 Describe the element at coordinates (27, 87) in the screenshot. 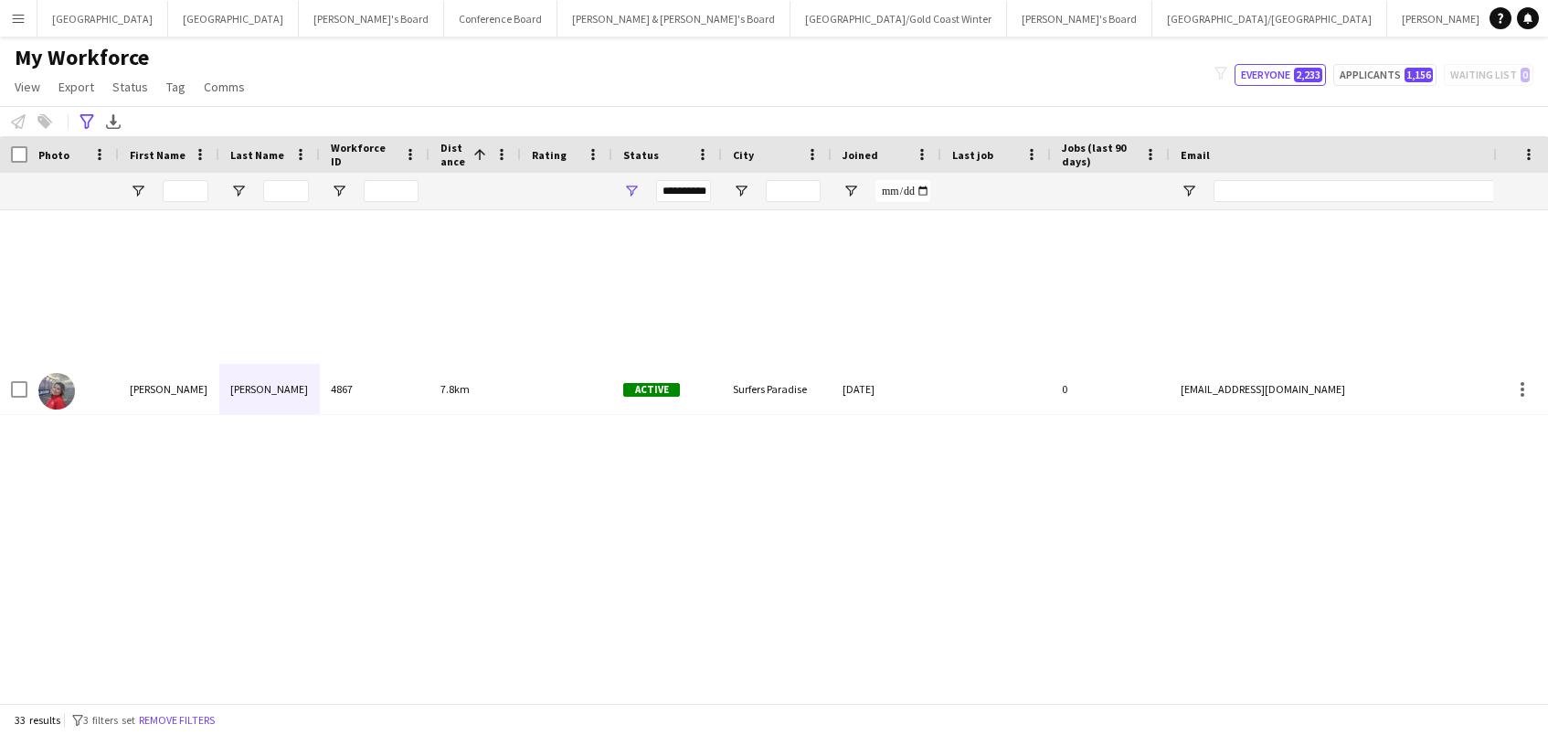

I see `span: View` at that location.